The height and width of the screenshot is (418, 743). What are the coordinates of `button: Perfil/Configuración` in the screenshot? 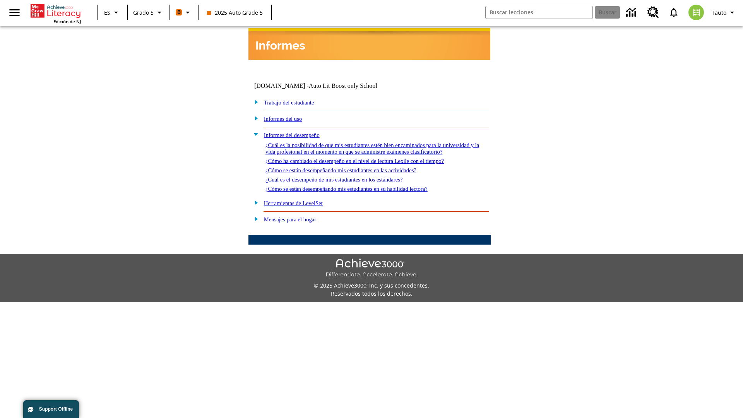 It's located at (724, 12).